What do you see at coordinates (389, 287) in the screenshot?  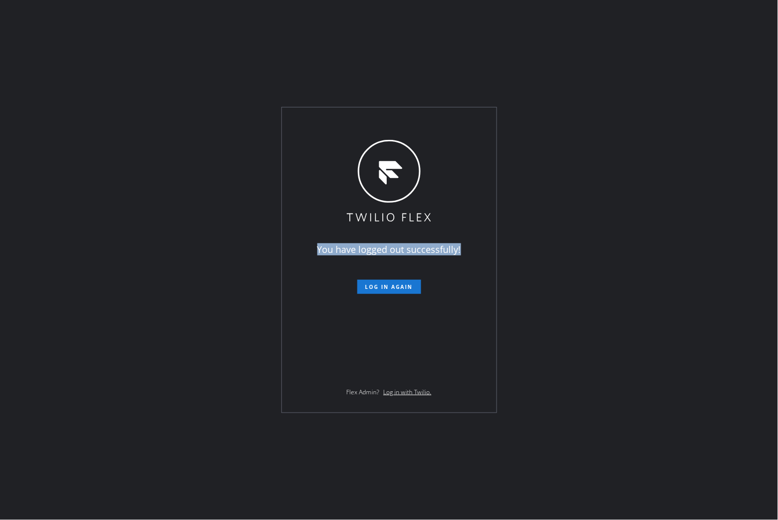 I see `button: Log in again` at bounding box center [389, 287].